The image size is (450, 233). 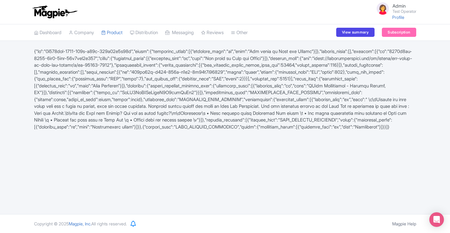 What do you see at coordinates (81, 33) in the screenshot?
I see `a: Company` at bounding box center [81, 33].